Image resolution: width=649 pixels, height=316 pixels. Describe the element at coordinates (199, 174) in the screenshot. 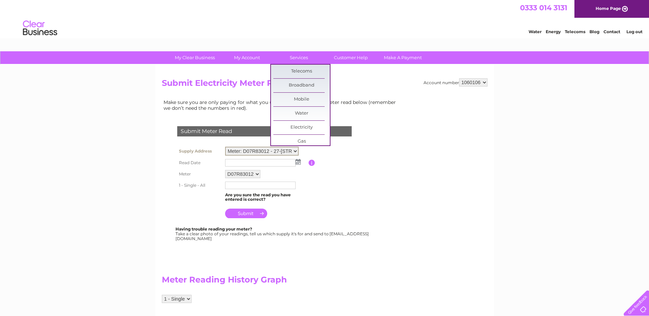

I see `th: Meter` at that location.